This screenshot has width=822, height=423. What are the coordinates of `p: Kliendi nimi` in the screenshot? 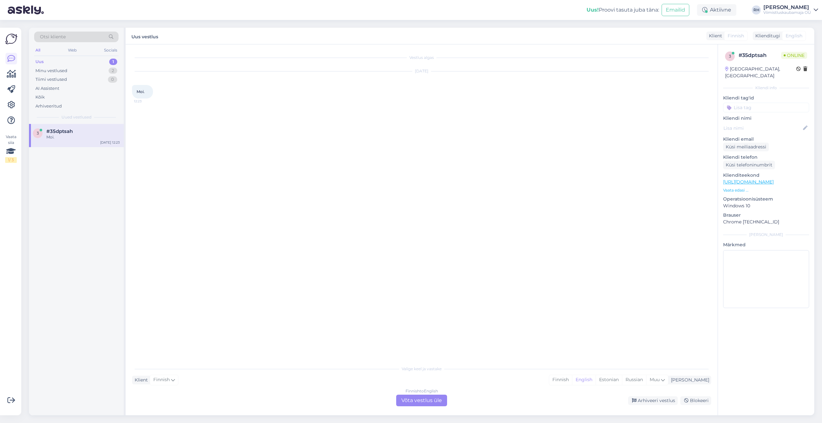 It's located at (766, 118).